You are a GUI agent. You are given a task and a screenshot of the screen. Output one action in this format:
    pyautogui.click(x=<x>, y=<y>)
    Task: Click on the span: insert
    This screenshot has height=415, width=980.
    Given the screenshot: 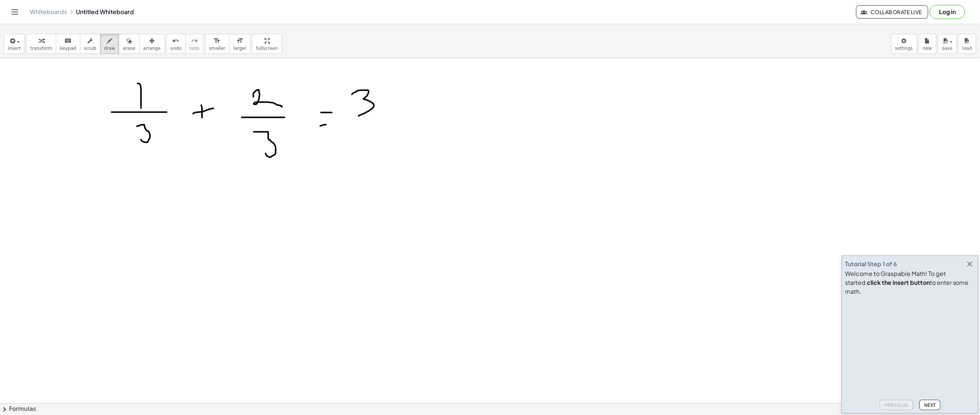 What is the action you would take?
    pyautogui.click(x=14, y=48)
    